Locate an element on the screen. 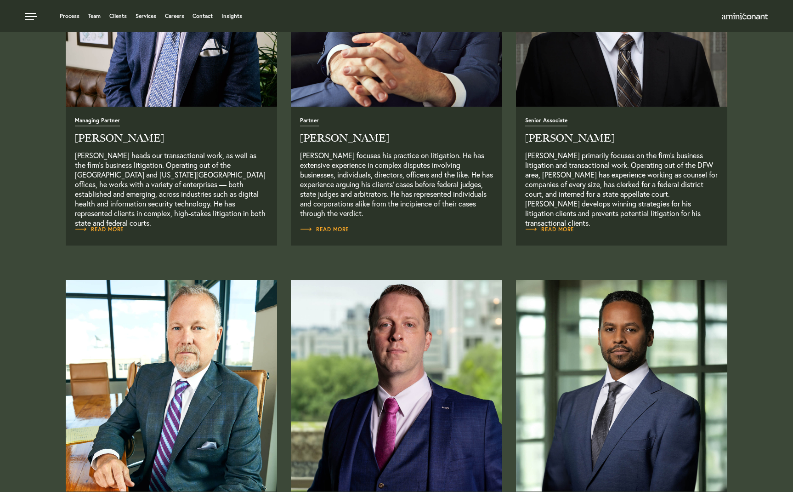 The height and width of the screenshot is (492, 793). span: Managing Partner is located at coordinates (97, 122).